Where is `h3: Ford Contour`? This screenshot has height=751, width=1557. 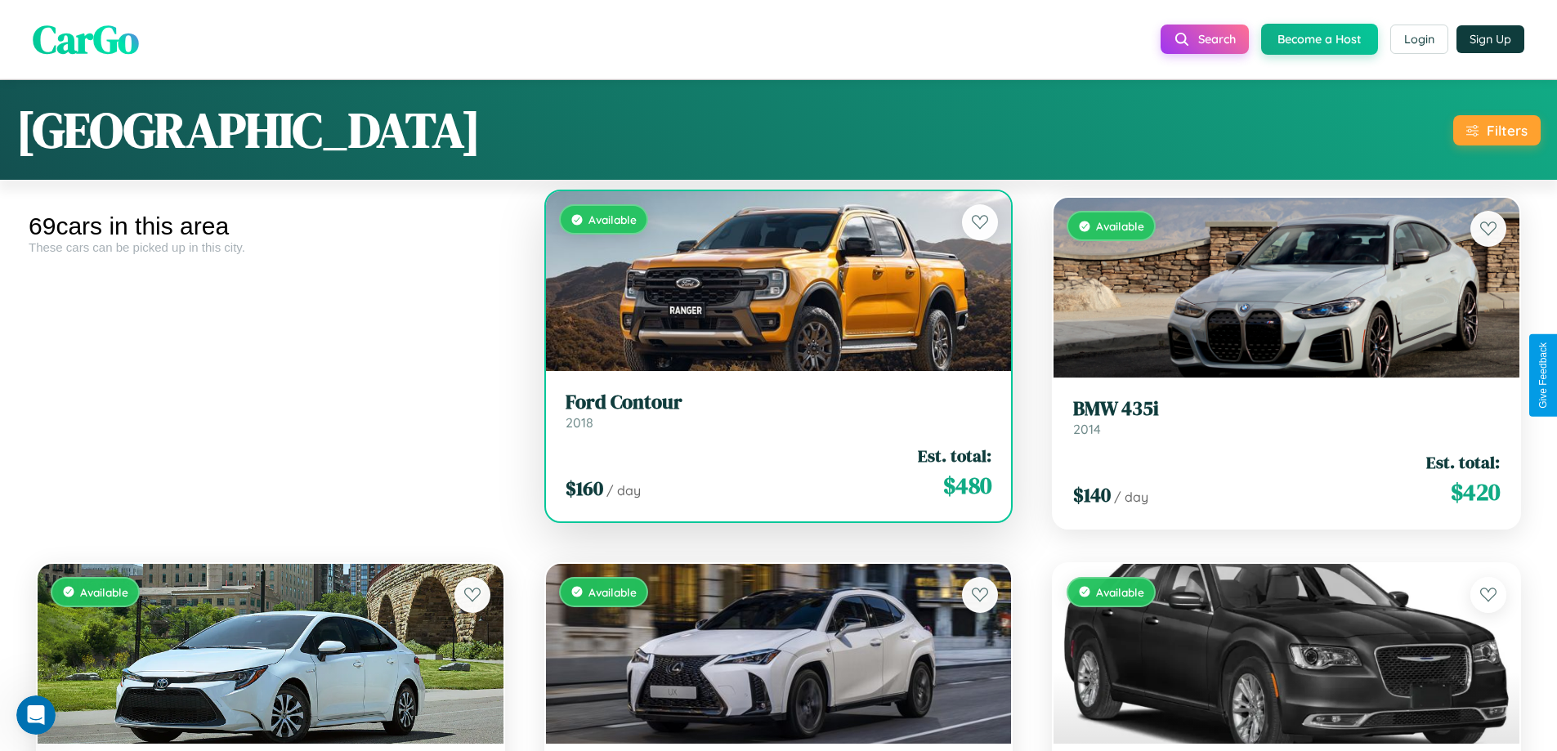 h3: Ford Contour is located at coordinates (779, 402).